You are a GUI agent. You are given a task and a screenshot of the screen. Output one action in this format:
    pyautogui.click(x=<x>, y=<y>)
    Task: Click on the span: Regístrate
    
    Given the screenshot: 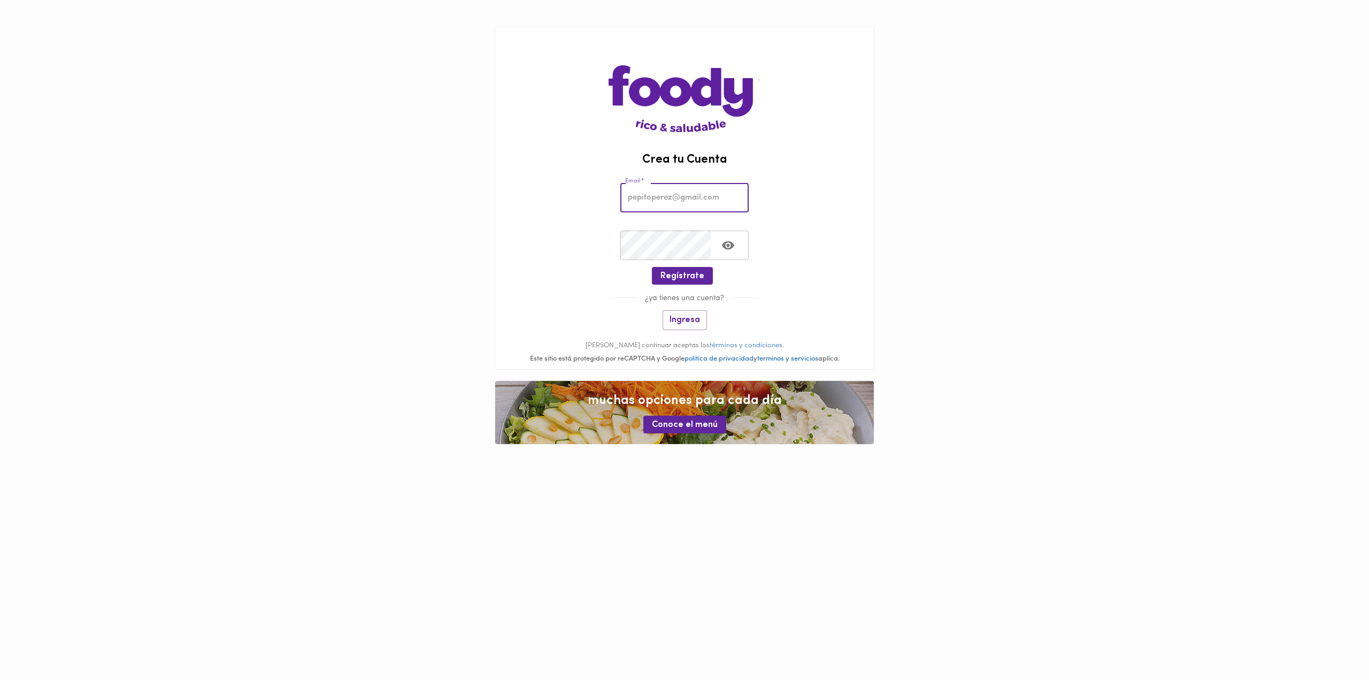 What is the action you would take?
    pyautogui.click(x=683, y=276)
    